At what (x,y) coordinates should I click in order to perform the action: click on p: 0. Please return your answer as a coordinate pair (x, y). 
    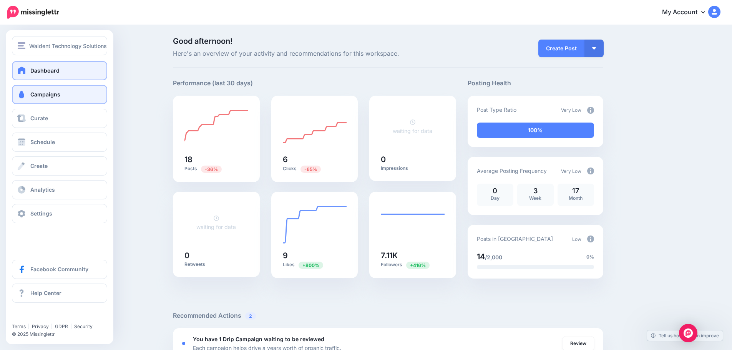
    Looking at the image, I should click on (495, 191).